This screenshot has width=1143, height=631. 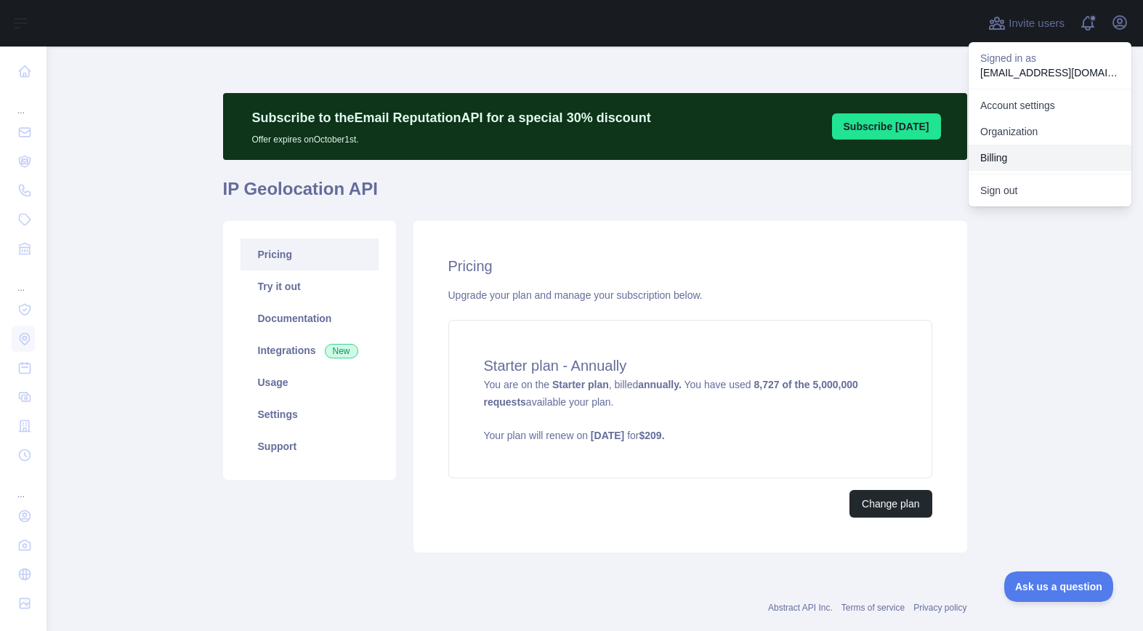 I want to click on a: Documentation, so click(x=310, y=318).